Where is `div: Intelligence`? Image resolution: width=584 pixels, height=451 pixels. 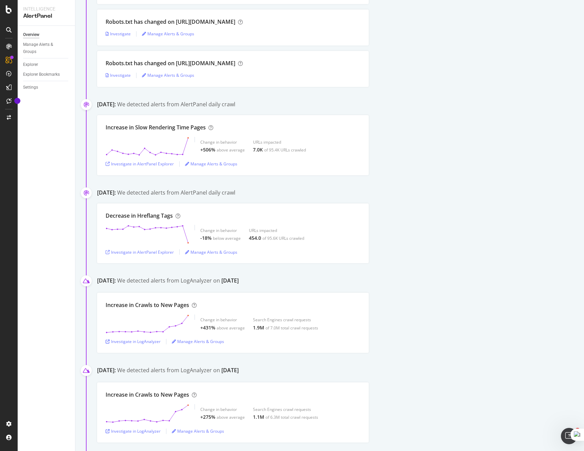 div: Intelligence is located at coordinates (46, 9).